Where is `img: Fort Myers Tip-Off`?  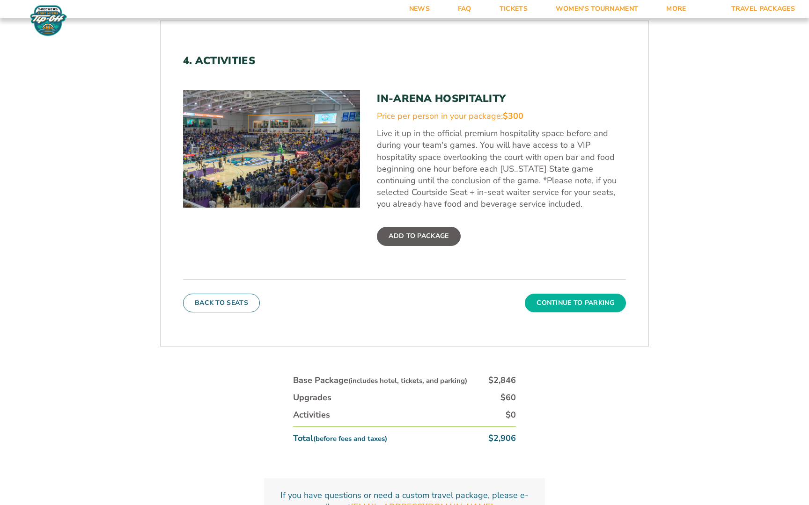 img: Fort Myers Tip-Off is located at coordinates (48, 21).